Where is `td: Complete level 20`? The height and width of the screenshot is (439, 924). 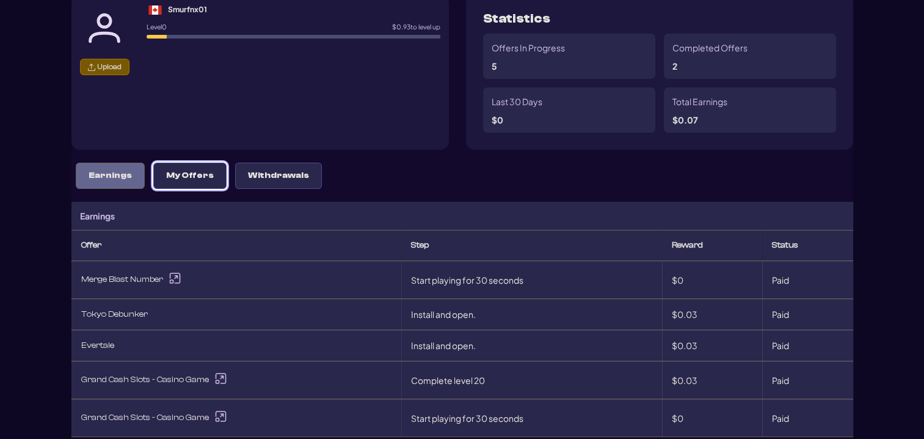 td: Complete level 20 is located at coordinates (531, 380).